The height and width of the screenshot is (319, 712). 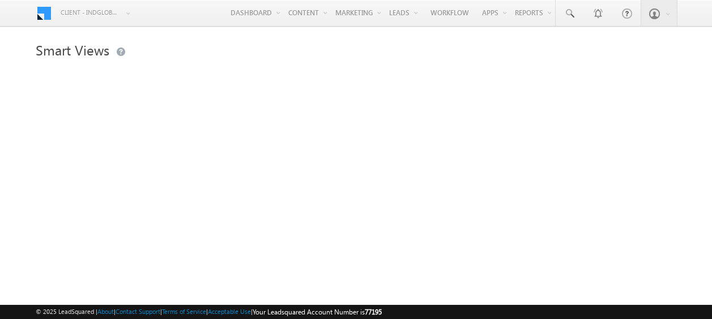 I want to click on a: About, so click(x=105, y=312).